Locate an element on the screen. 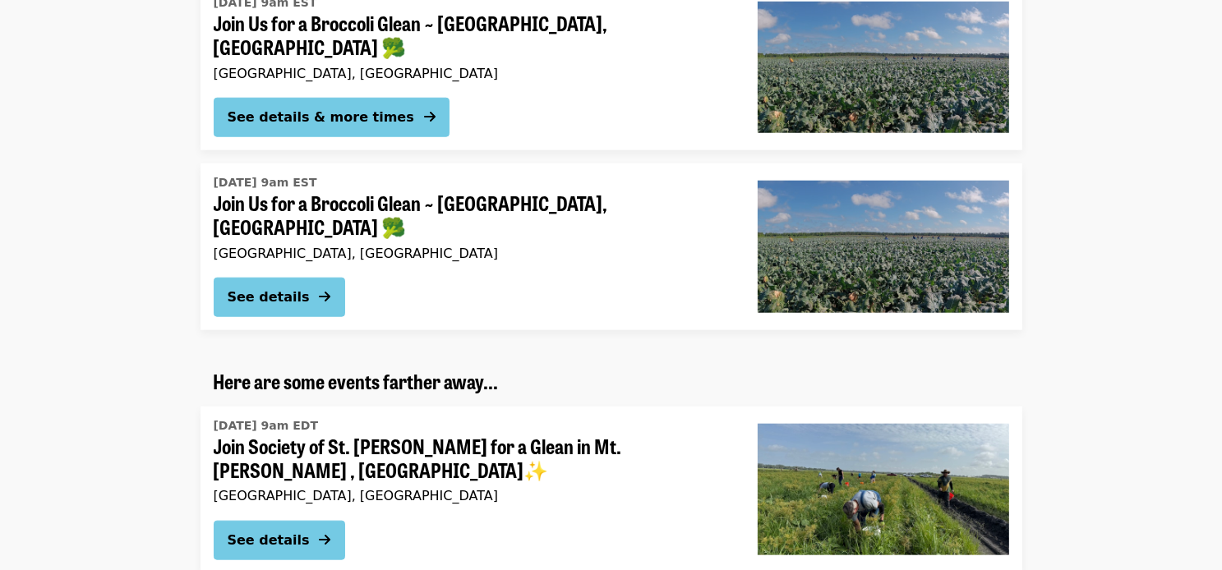 This screenshot has width=1222, height=570. div: See details & more times is located at coordinates (321, 118).